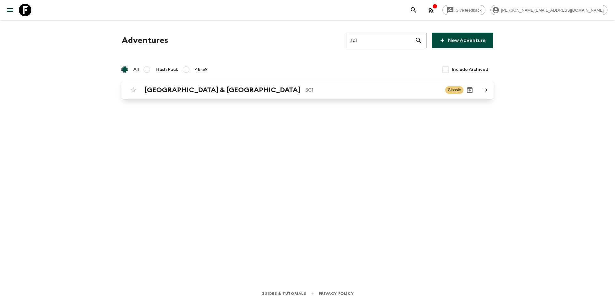  I want to click on span: Give feedback, so click(469, 10).